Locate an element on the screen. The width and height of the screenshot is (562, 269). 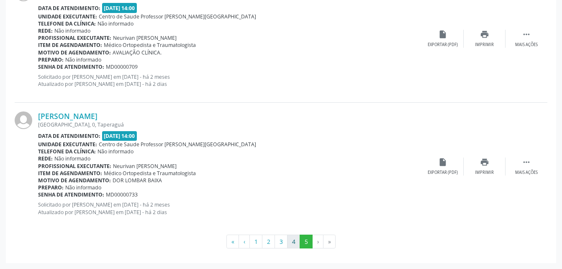
img: img is located at coordinates (23, 120).